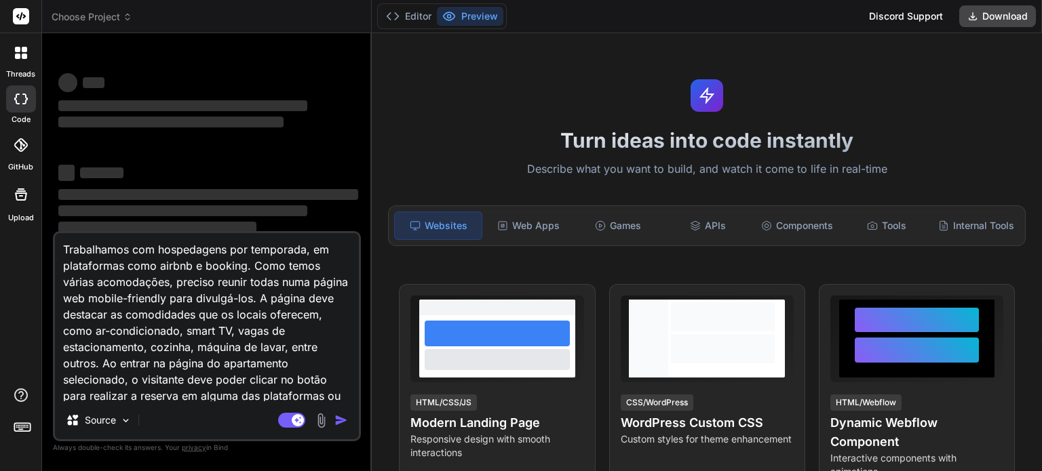  What do you see at coordinates (906, 16) in the screenshot?
I see `div: Discord Support` at bounding box center [906, 16].